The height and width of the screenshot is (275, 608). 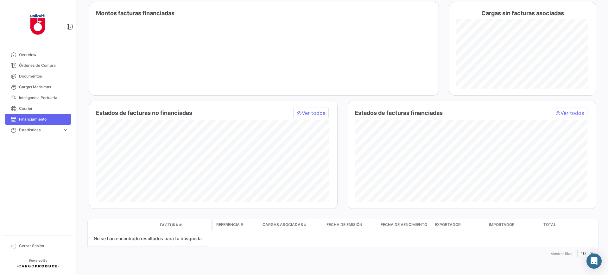 I want to click on a: Documentos, so click(x=38, y=76).